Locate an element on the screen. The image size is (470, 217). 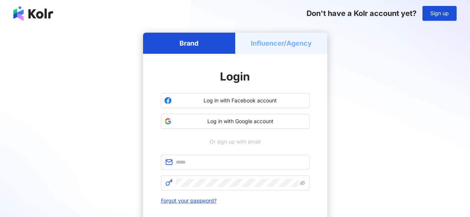
img: logo is located at coordinates (33, 13).